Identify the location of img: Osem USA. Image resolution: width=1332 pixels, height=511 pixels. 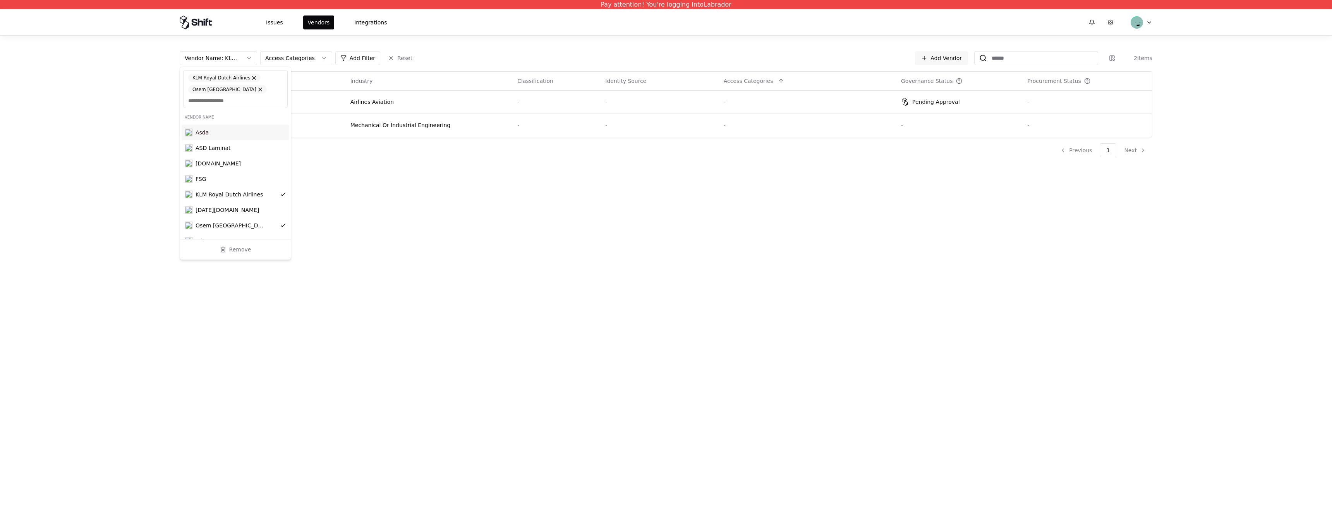
(189, 225).